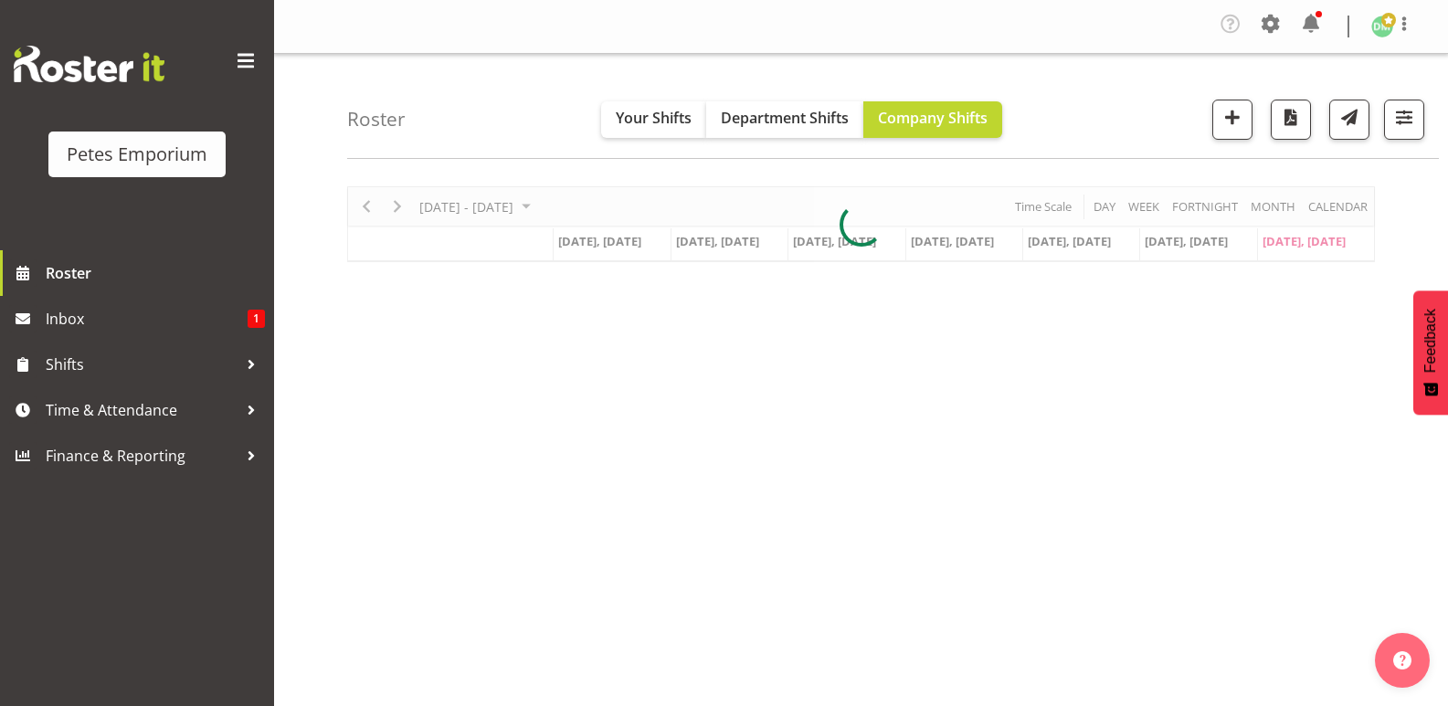  What do you see at coordinates (142, 364) in the screenshot?
I see `span: Shifts` at bounding box center [142, 364].